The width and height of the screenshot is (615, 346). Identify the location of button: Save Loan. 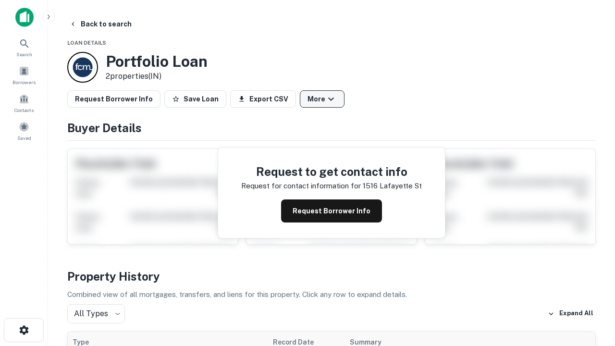
(195, 99).